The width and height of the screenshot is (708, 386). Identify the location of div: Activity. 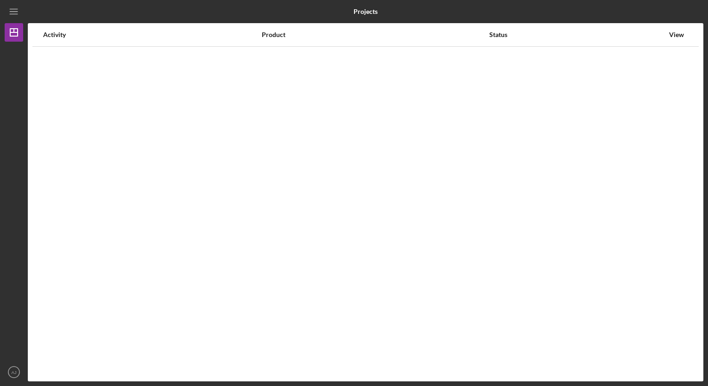
(152, 35).